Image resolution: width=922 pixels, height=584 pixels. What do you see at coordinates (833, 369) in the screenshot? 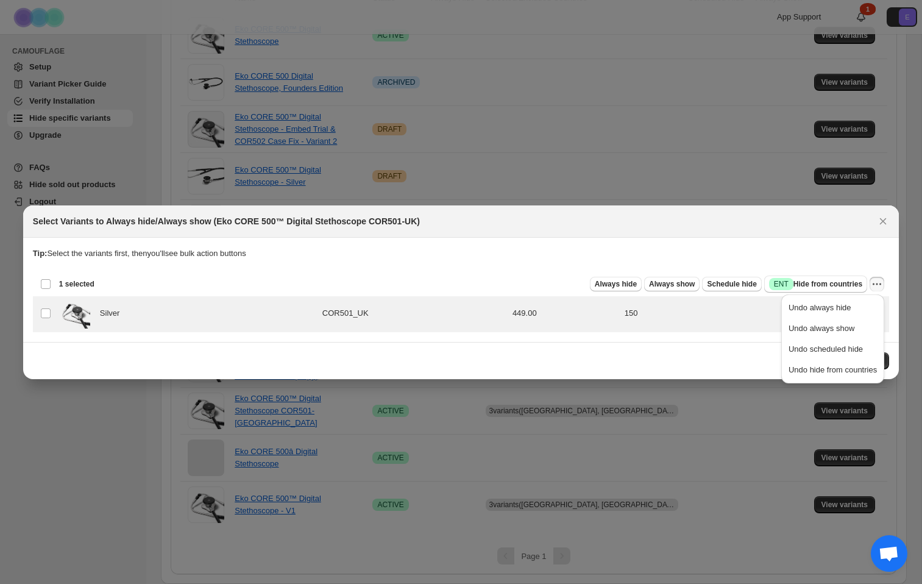
I see `span: Undo hide from countries` at bounding box center [833, 369].